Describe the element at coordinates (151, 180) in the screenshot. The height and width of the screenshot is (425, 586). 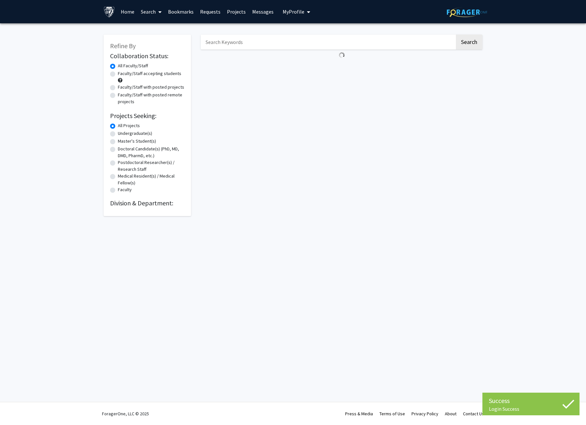
I see `label: Medical Resident(s) / Medical Fellow(s)` at that location.